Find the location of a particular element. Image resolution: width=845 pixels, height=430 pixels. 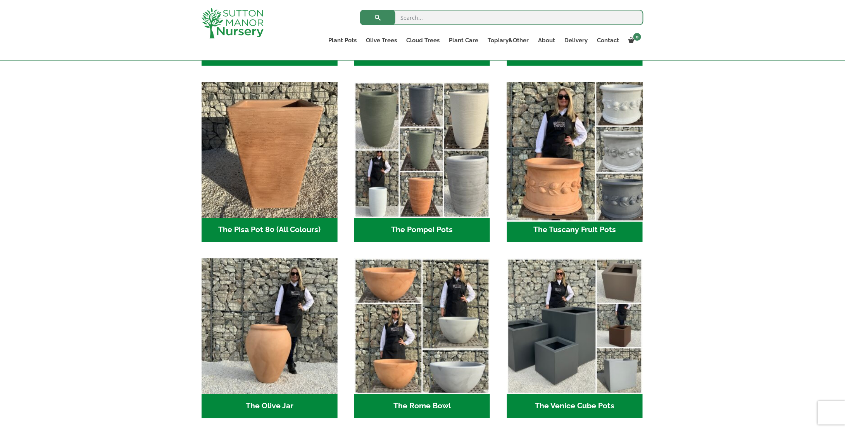

h2: The Rome Bowl is located at coordinates (422, 406).